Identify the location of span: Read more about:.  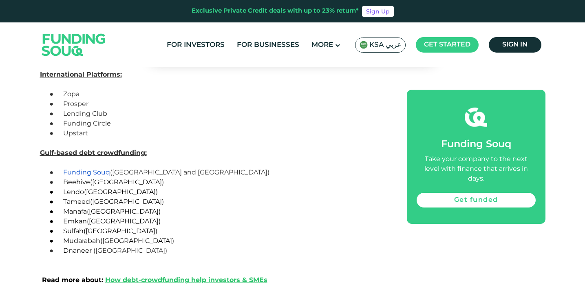
(73, 280).